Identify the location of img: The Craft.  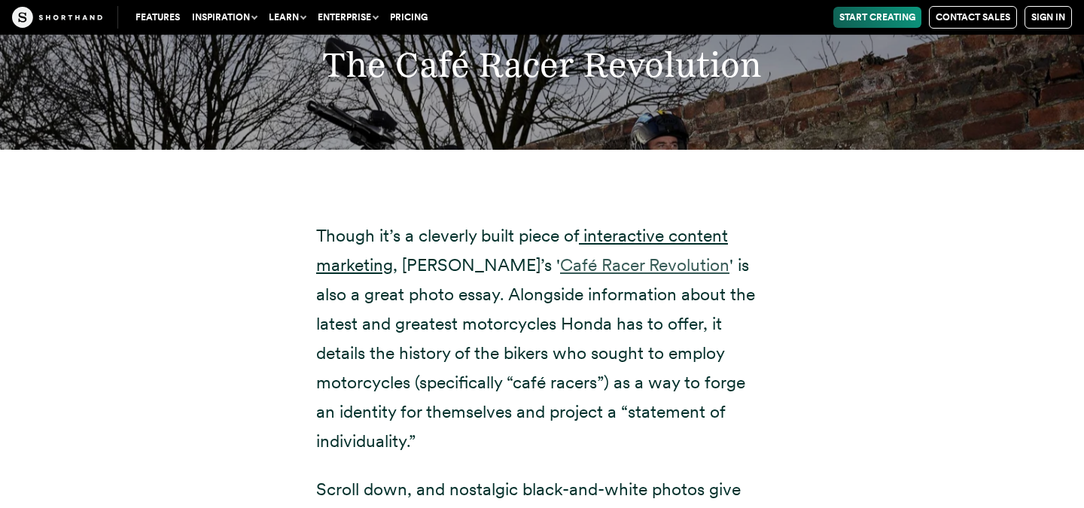
(57, 17).